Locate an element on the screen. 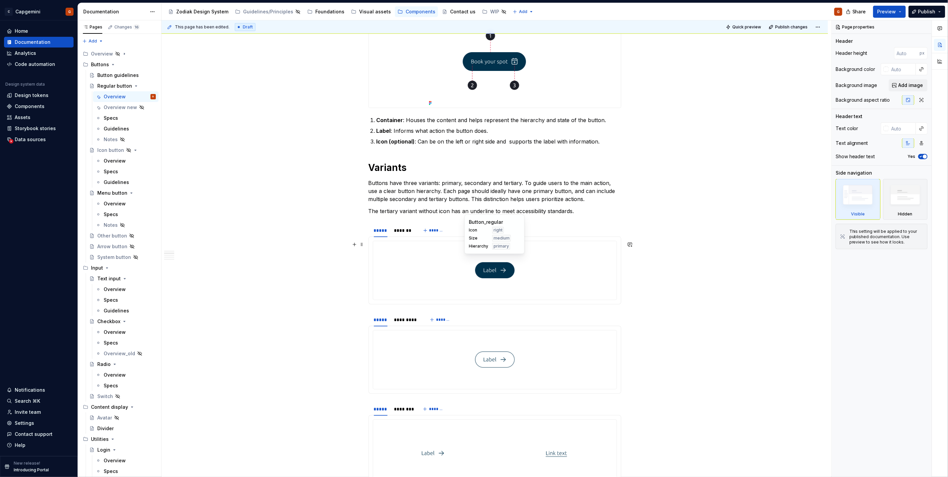  input: Auto is located at coordinates (902, 128).